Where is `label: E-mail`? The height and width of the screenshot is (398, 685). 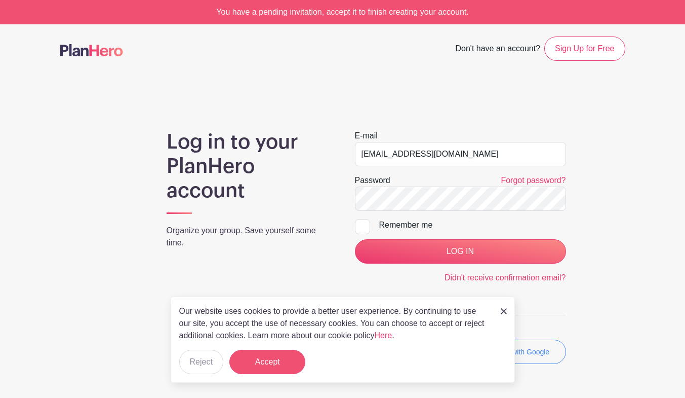 label: E-mail is located at coordinates (366, 136).